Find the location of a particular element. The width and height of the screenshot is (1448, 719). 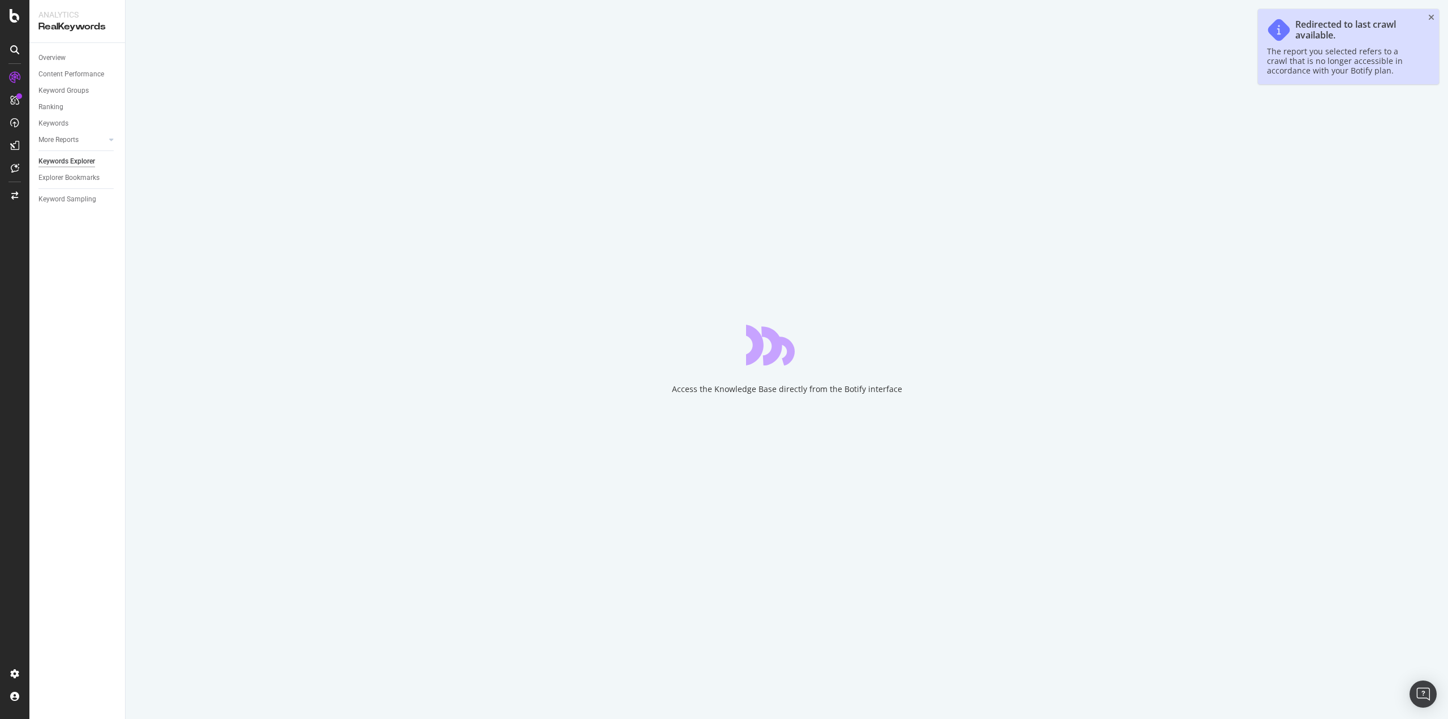

div: Keyword Sampling is located at coordinates (67, 199).